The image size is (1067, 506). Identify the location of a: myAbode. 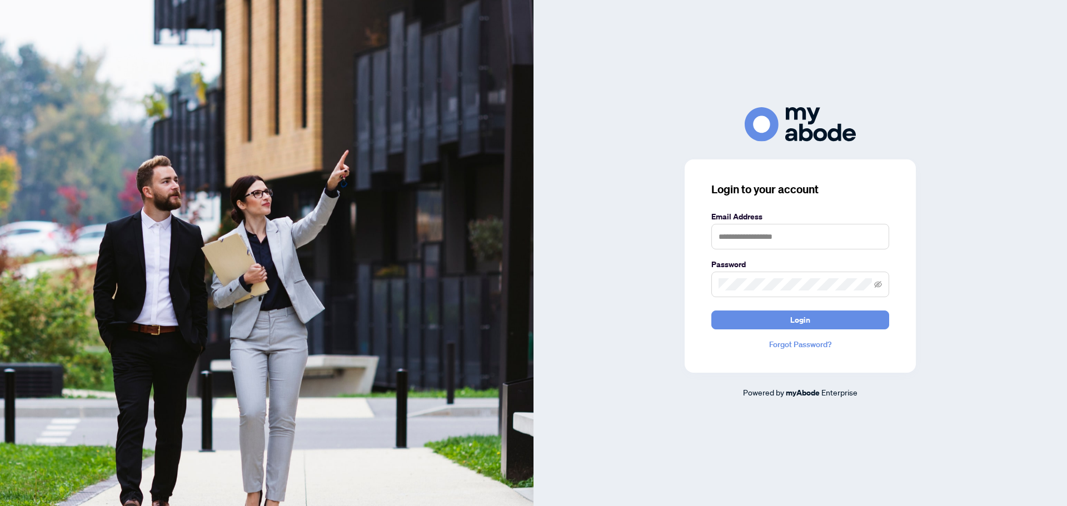
(803, 393).